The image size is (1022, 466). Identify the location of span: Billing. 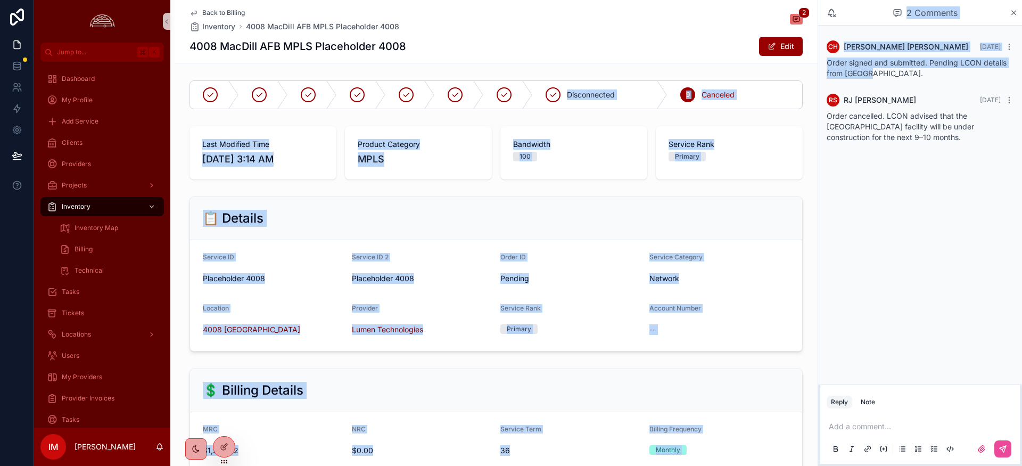
(84, 249).